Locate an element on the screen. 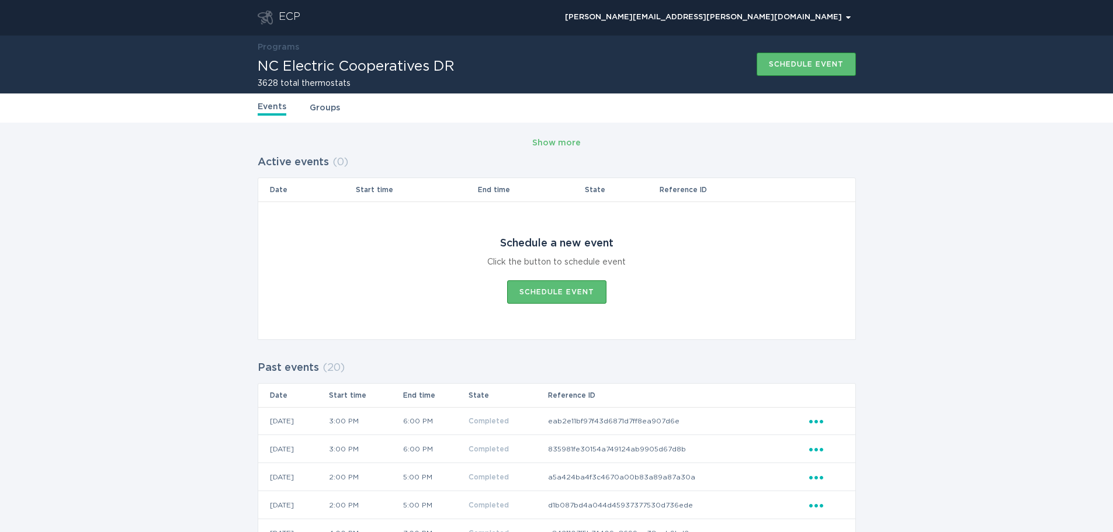  tr: aea59643458d49b9b368ff9fc086712f is located at coordinates (557, 505).